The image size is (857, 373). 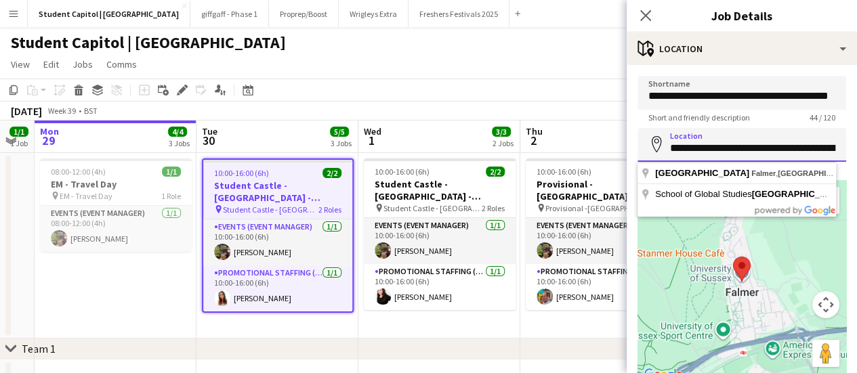 I want to click on span: 44 / 120, so click(x=822, y=117).